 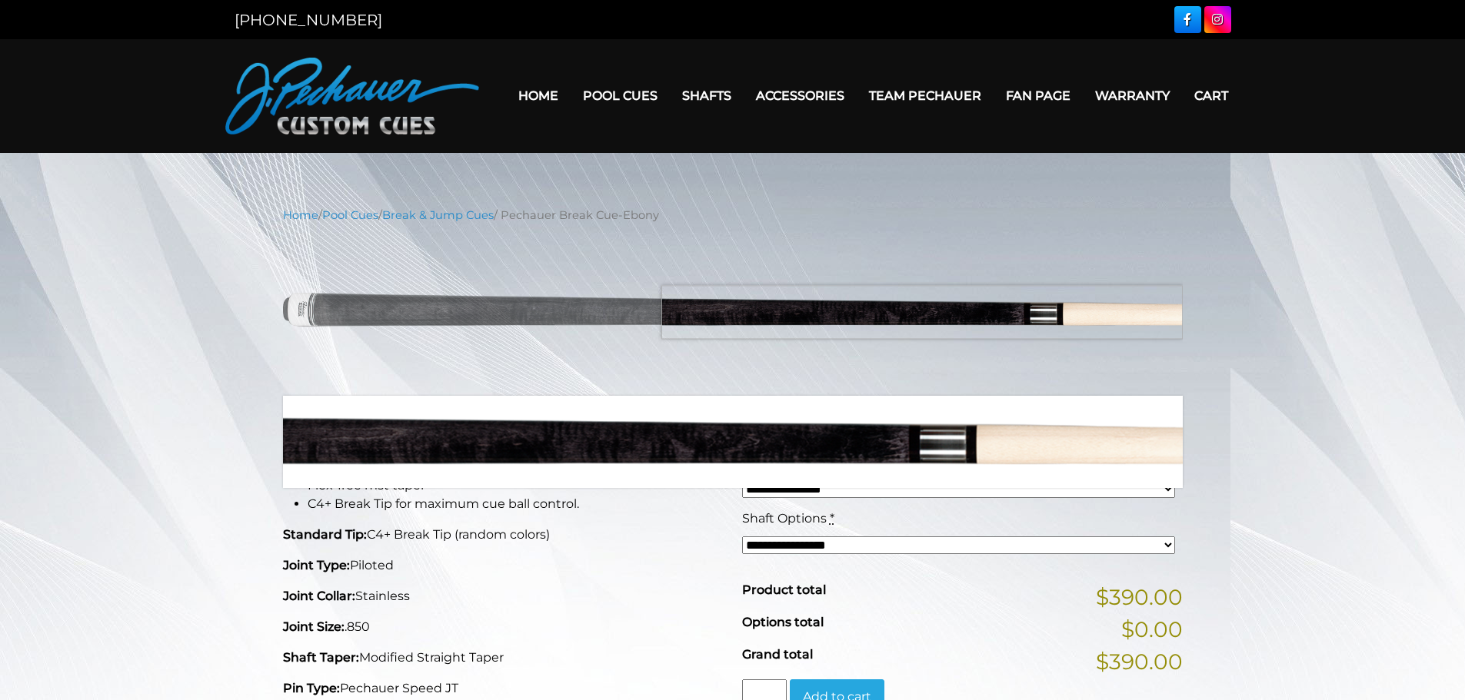 What do you see at coordinates (503, 566) in the screenshot?
I see `p: Piloted` at bounding box center [503, 566].